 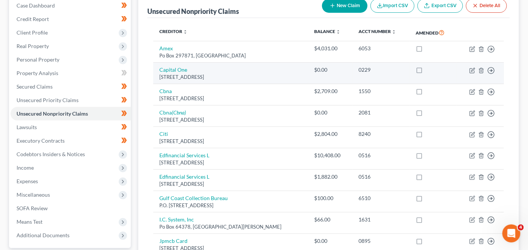 What do you see at coordinates (51, 154) in the screenshot?
I see `span: Codebtors Insiders & Notices` at bounding box center [51, 154].